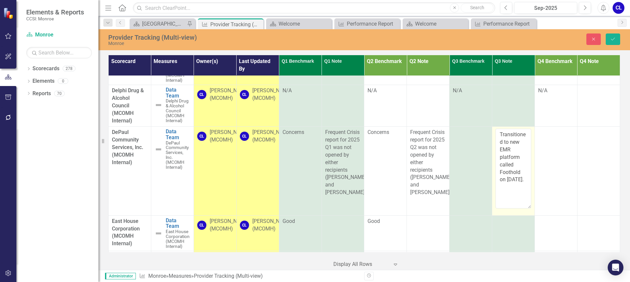  I want to click on a: Reports, so click(42, 94).